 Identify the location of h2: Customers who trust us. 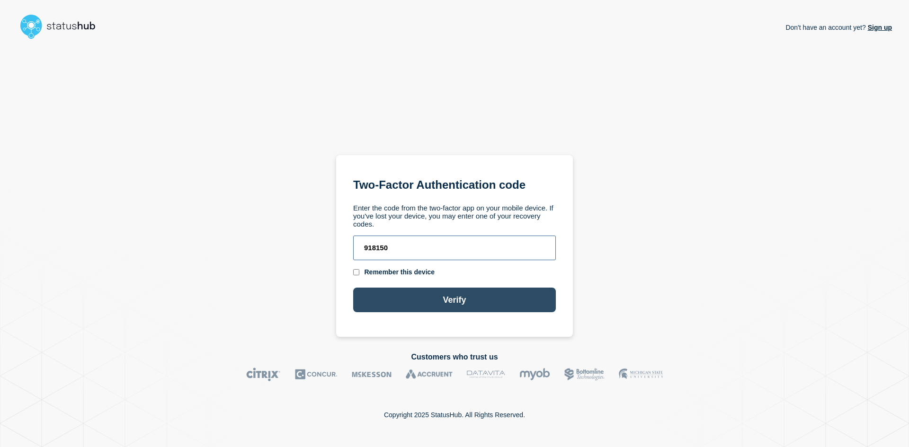
(454, 357).